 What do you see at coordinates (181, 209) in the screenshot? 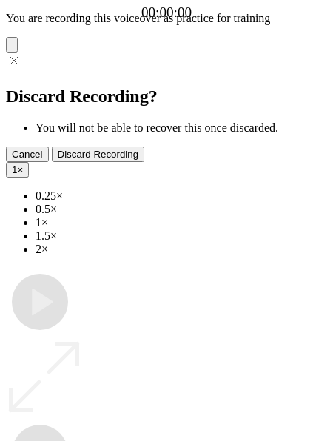
I see `li: 0.5×` at bounding box center [181, 209].